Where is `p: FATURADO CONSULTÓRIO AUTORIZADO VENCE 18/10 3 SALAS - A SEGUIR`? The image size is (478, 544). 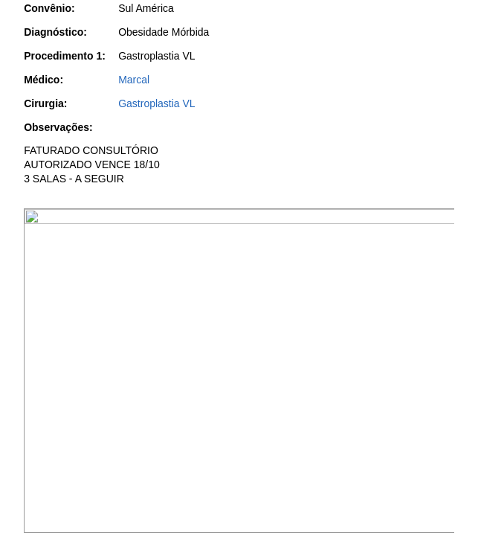
p: FATURADO CONSULTÓRIO AUTORIZADO VENCE 18/10 3 SALAS - A SEGUIR is located at coordinates (239, 164).